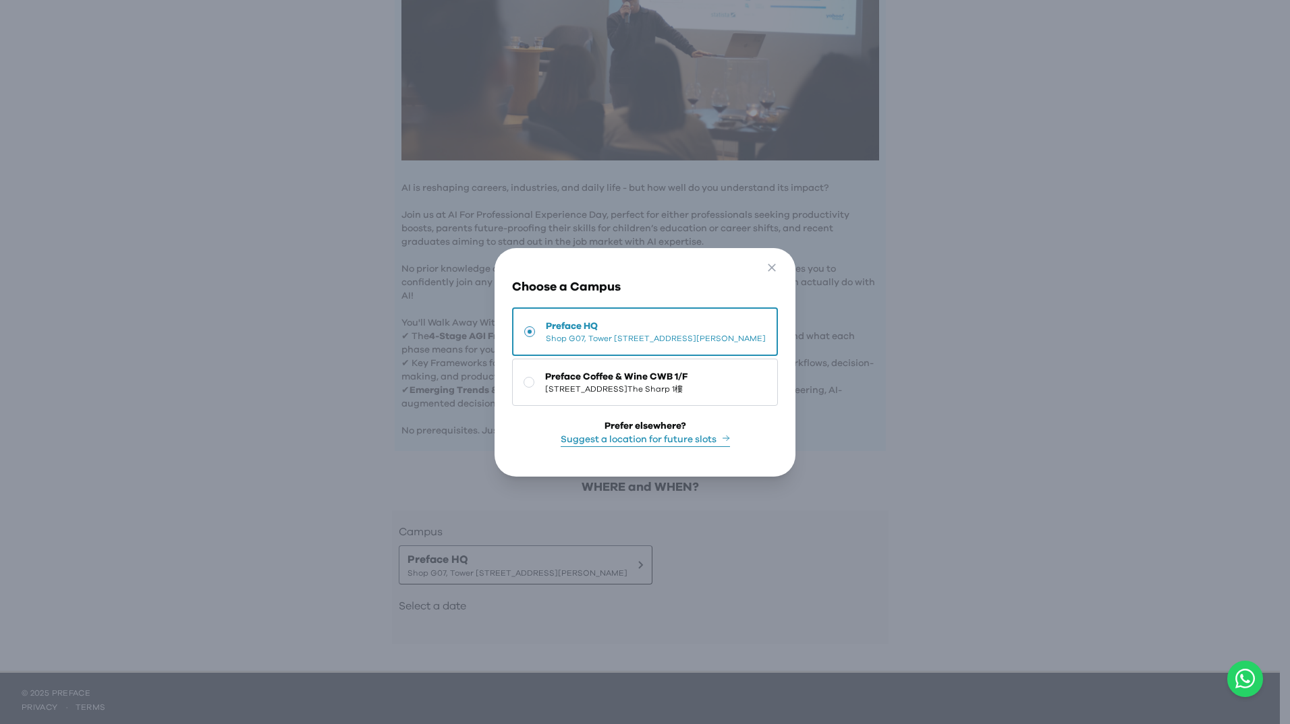  I want to click on span: Preface HQ, so click(656, 326).